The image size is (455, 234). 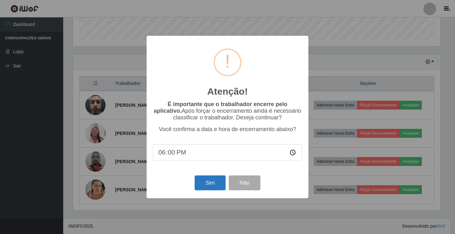 What do you see at coordinates (244, 182) in the screenshot?
I see `button: Não` at bounding box center [244, 182].